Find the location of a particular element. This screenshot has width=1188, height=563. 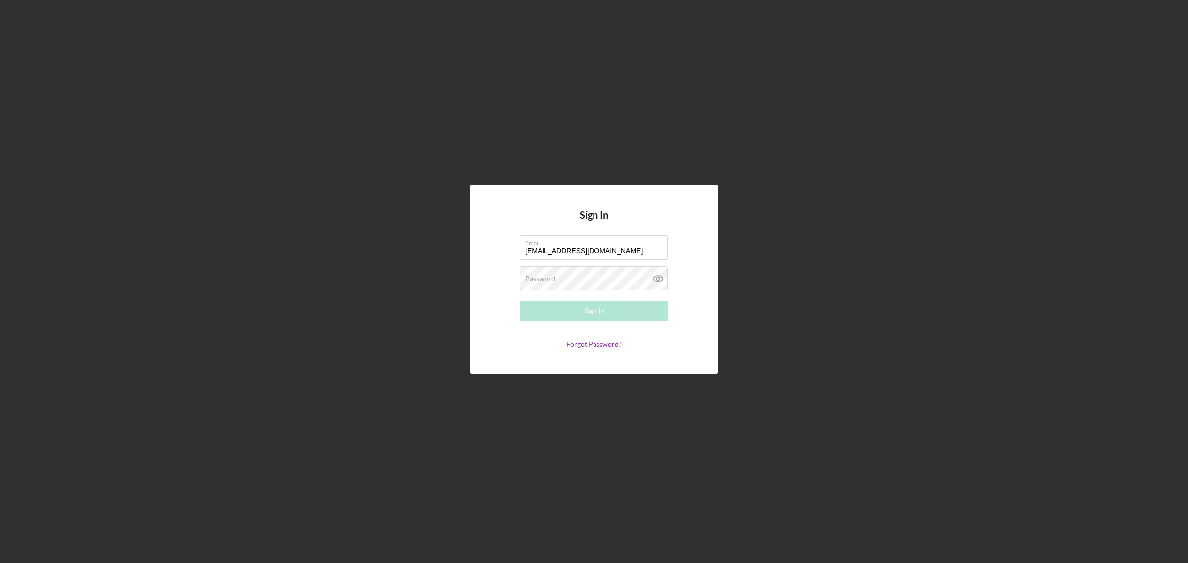

label: Password is located at coordinates (540, 279).